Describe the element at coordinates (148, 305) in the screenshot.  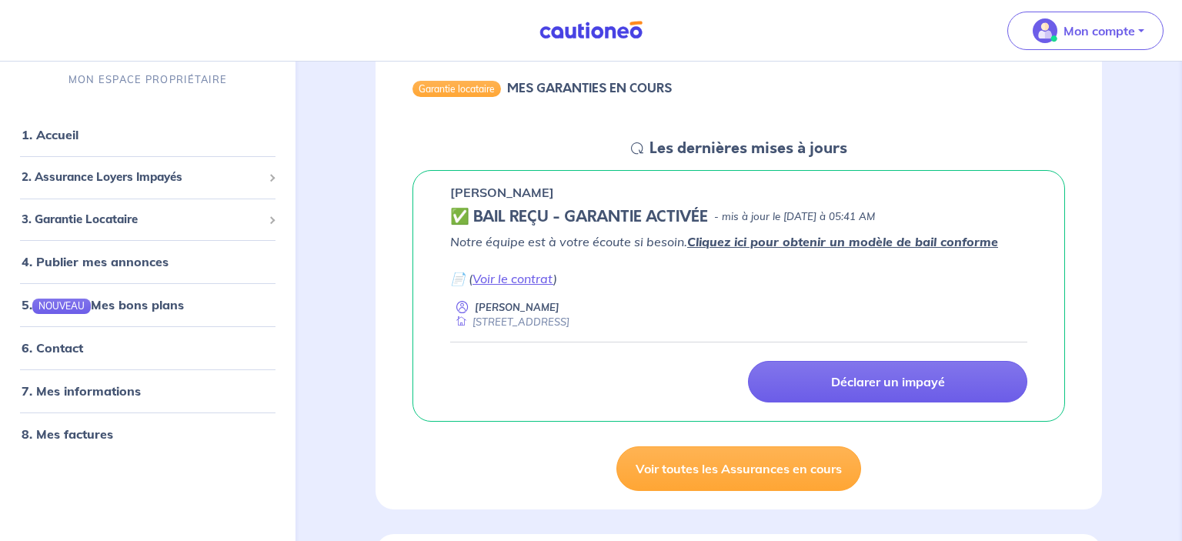
I see `div: 5.NOUVEAUMes bons plans` at that location.